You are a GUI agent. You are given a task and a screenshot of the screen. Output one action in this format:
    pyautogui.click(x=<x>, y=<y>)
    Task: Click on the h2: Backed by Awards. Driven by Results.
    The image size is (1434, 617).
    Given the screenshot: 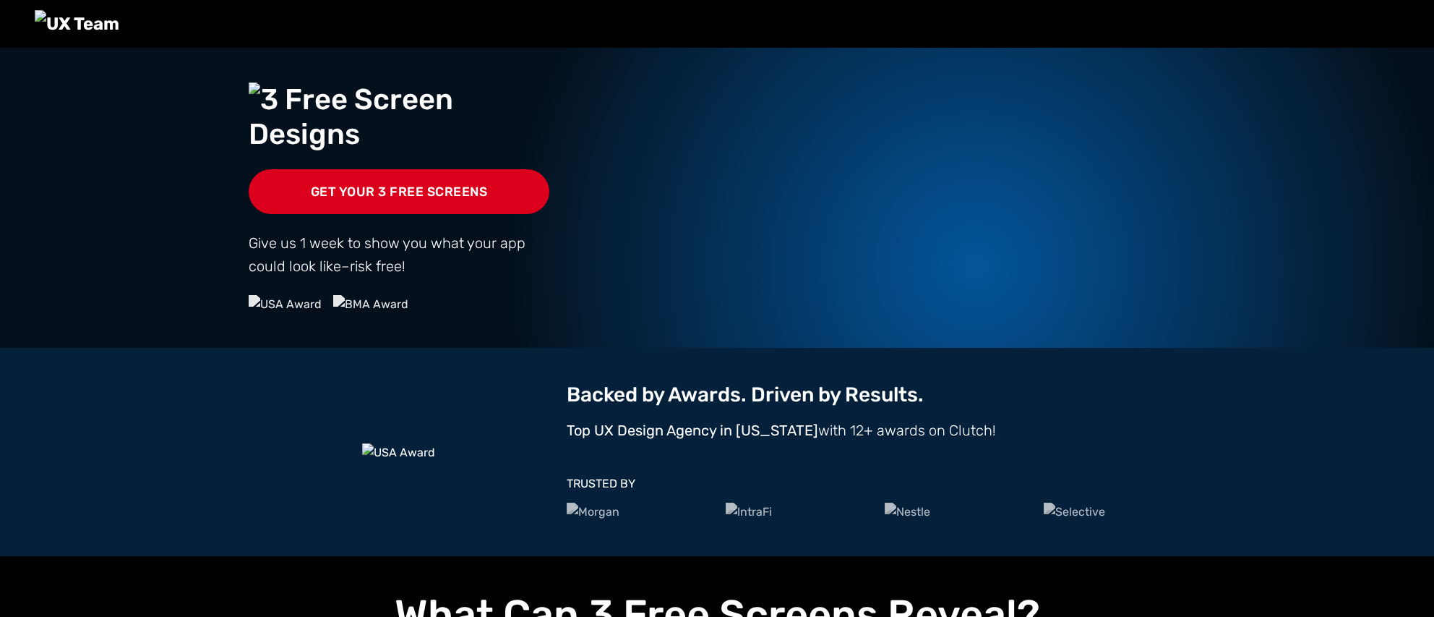 What is the action you would take?
    pyautogui.click(x=876, y=395)
    